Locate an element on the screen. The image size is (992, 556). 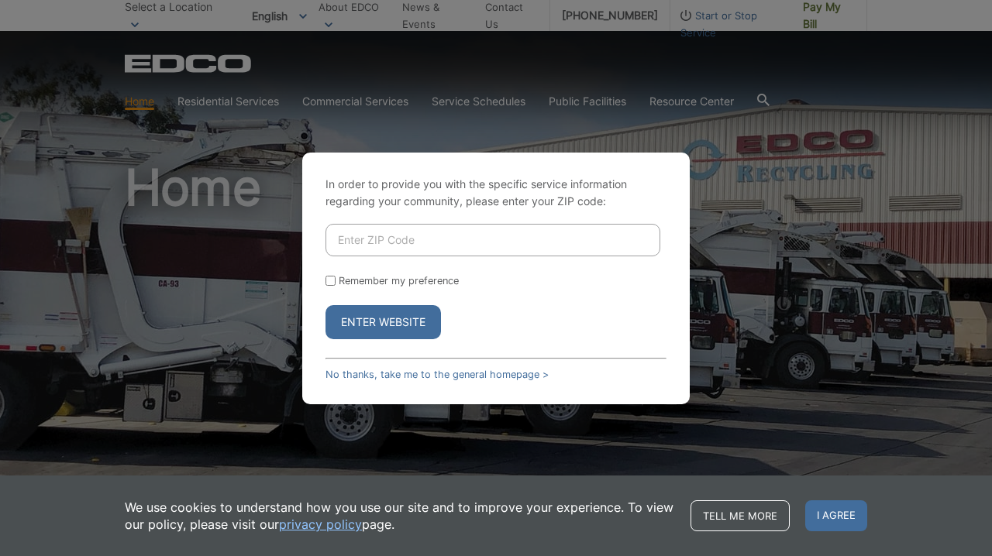
button: Enter Website is located at coordinates (383, 322).